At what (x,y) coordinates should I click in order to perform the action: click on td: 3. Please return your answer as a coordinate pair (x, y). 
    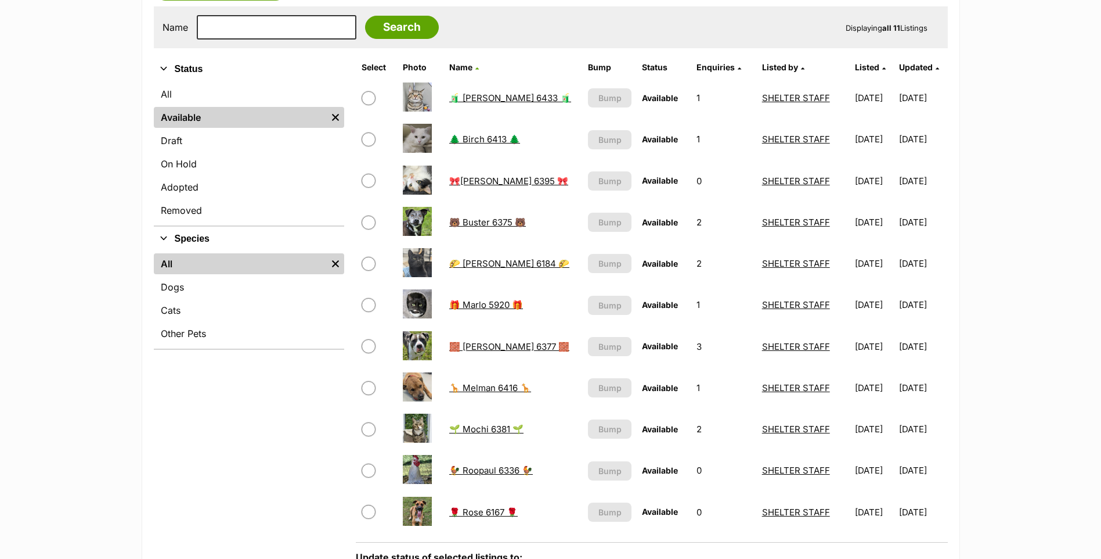
    Looking at the image, I should click on (724, 346).